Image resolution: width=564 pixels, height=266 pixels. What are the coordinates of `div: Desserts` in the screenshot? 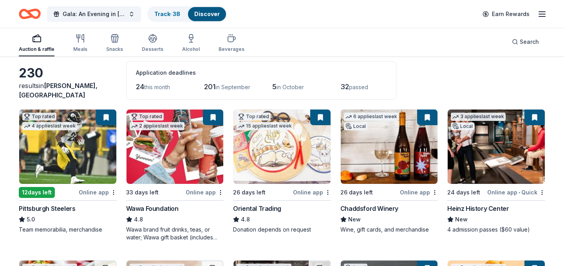 It's located at (152, 49).